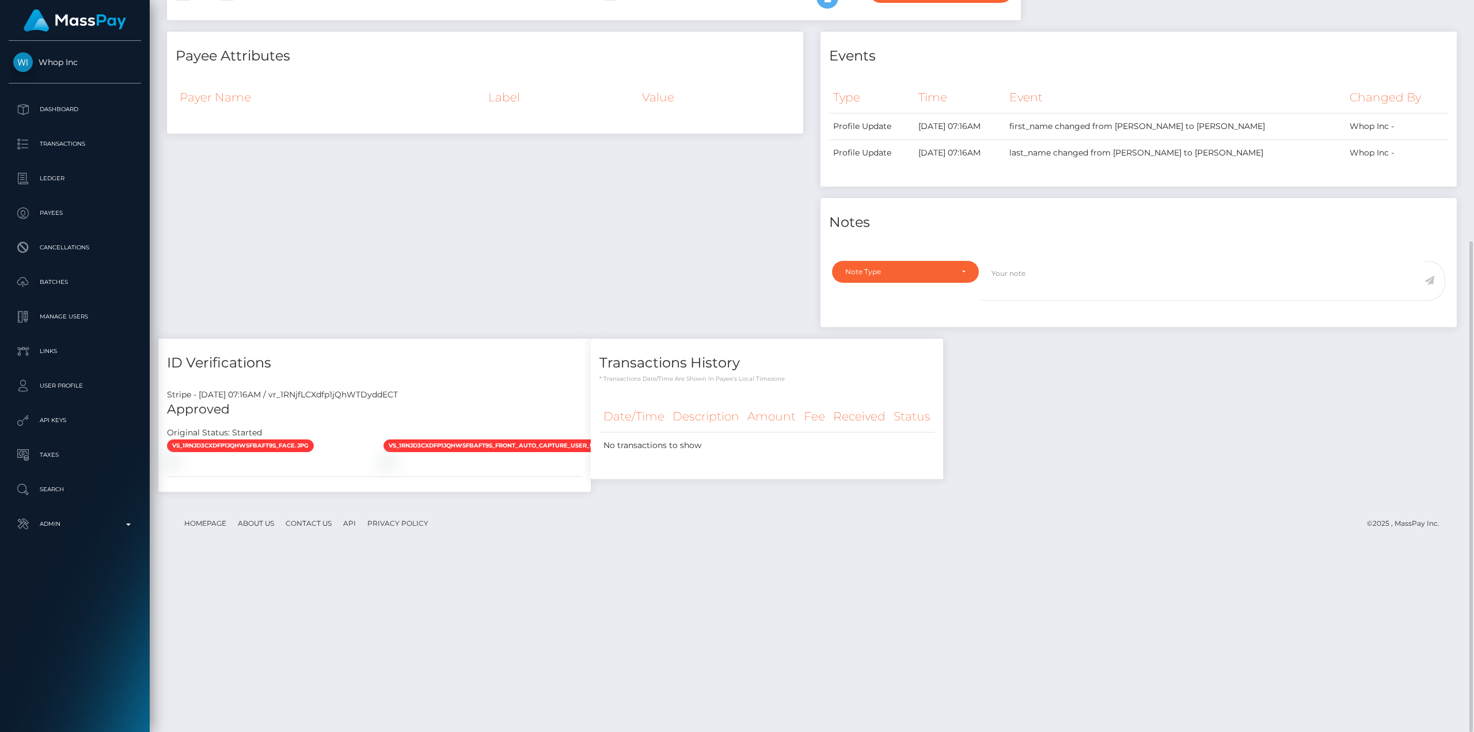 This screenshot has height=732, width=1474. I want to click on th: Received, so click(859, 416).